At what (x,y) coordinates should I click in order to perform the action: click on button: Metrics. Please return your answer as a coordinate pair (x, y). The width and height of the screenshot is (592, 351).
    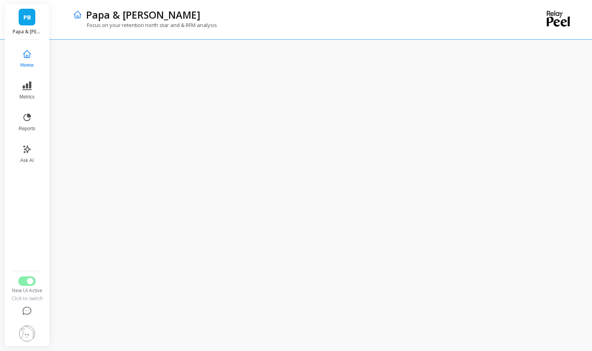
    Looking at the image, I should click on (27, 90).